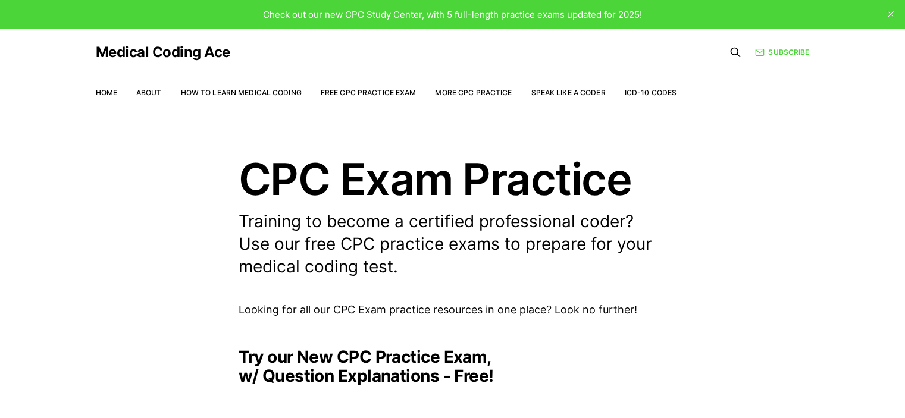 Image resolution: width=905 pixels, height=418 pixels. I want to click on button: close, so click(891, 14).